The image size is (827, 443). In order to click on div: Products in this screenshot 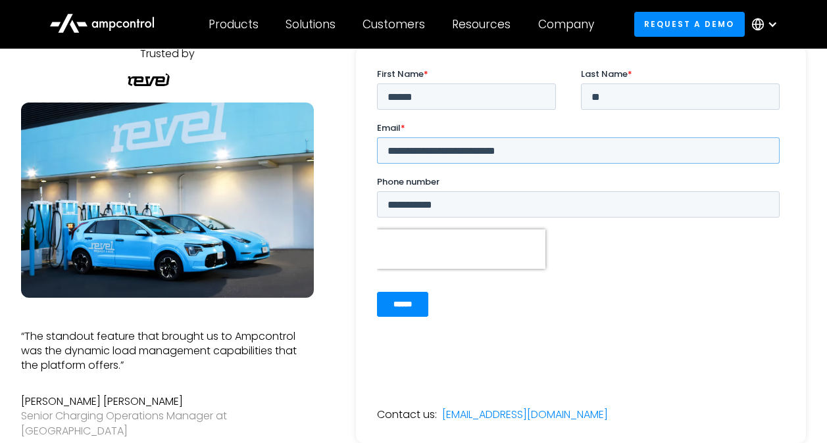, I will do `click(233, 24)`.